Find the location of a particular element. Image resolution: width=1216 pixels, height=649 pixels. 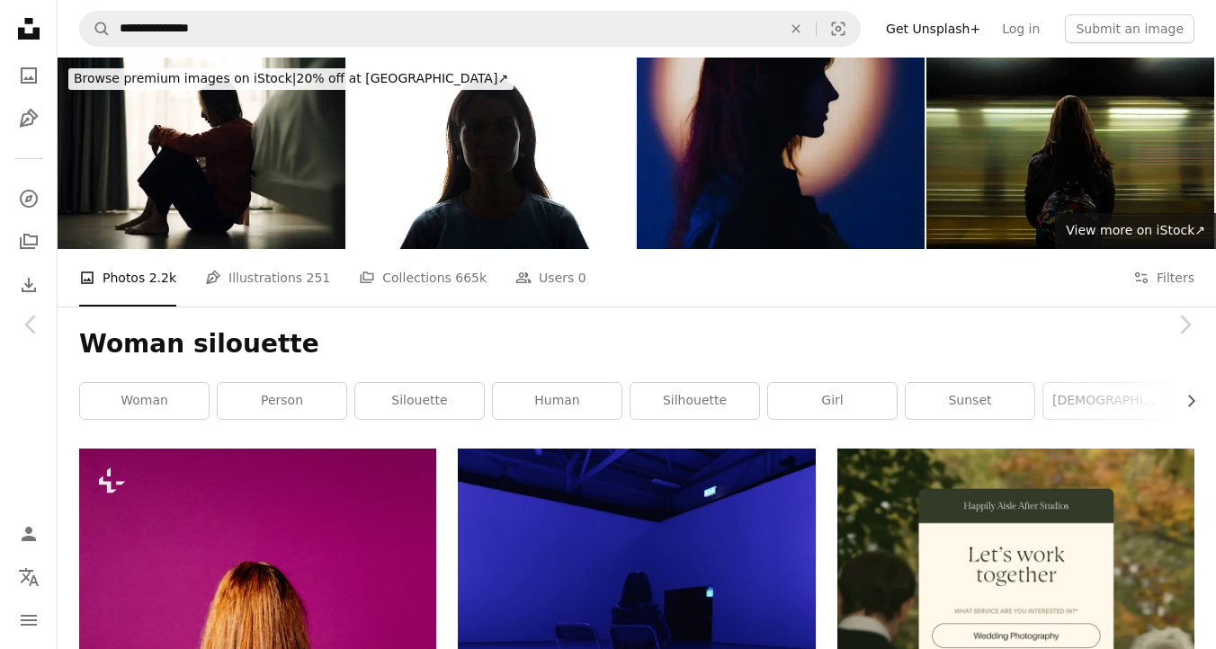

a: Illustrations is located at coordinates (29, 119).